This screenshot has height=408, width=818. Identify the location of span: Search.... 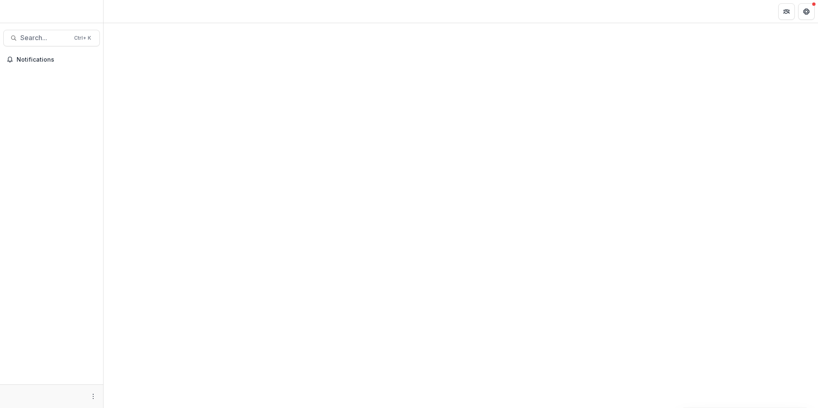
(45, 38).